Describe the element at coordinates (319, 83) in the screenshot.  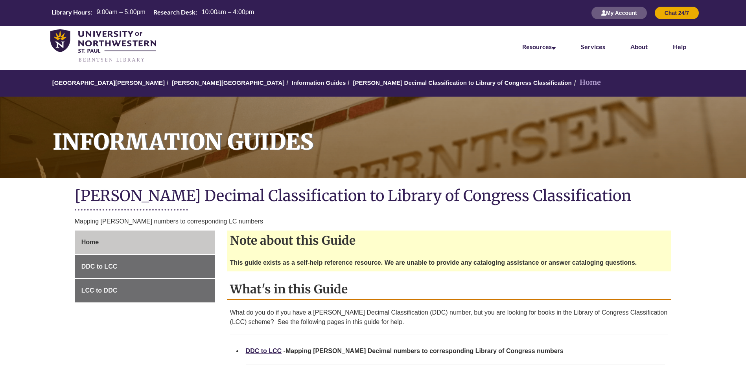
I see `a: Information Guides` at that location.